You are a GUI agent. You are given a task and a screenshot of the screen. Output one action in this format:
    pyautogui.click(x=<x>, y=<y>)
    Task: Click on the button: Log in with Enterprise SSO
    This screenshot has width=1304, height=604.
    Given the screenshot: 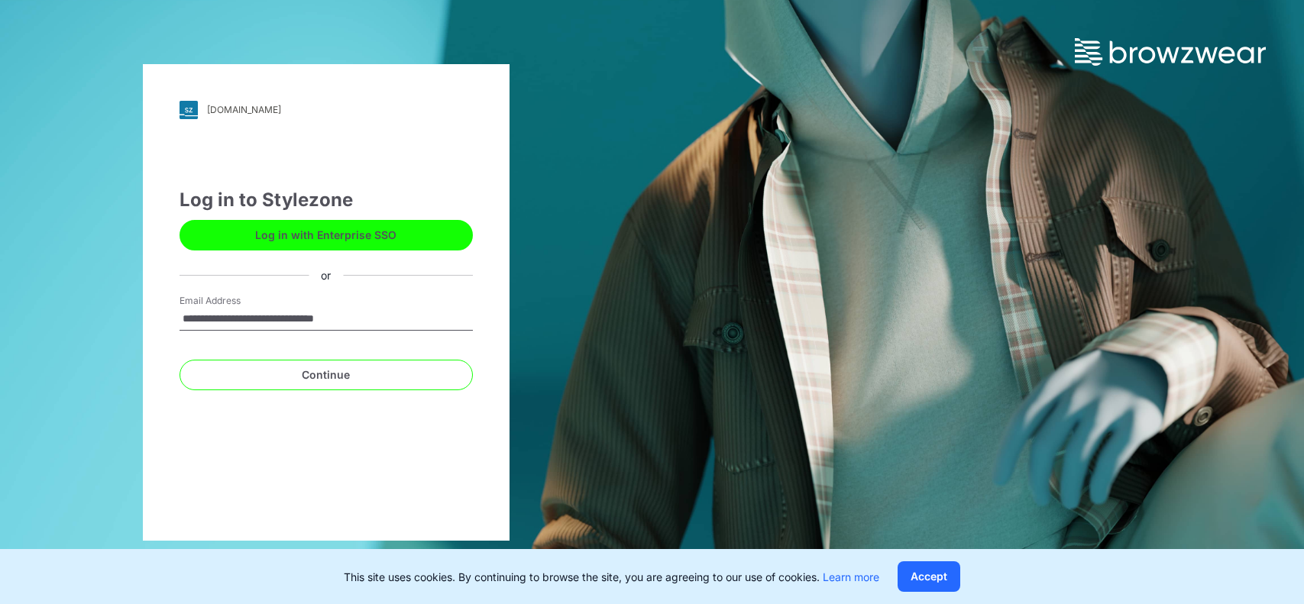 What is the action you would take?
    pyautogui.click(x=326, y=235)
    